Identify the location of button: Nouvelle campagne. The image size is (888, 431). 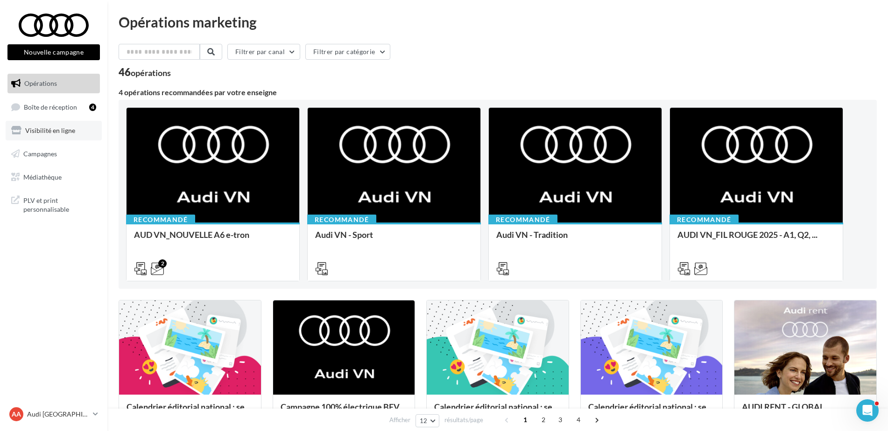
(54, 52).